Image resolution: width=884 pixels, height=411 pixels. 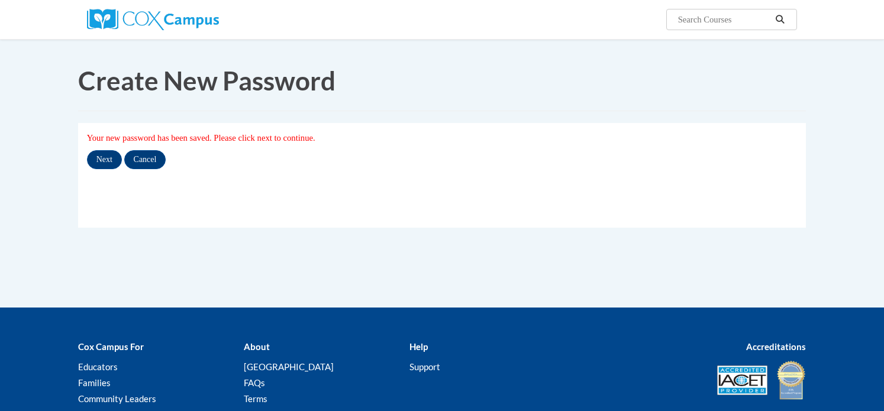 What do you see at coordinates (145, 160) in the screenshot?
I see `input: Cancel` at bounding box center [145, 160].